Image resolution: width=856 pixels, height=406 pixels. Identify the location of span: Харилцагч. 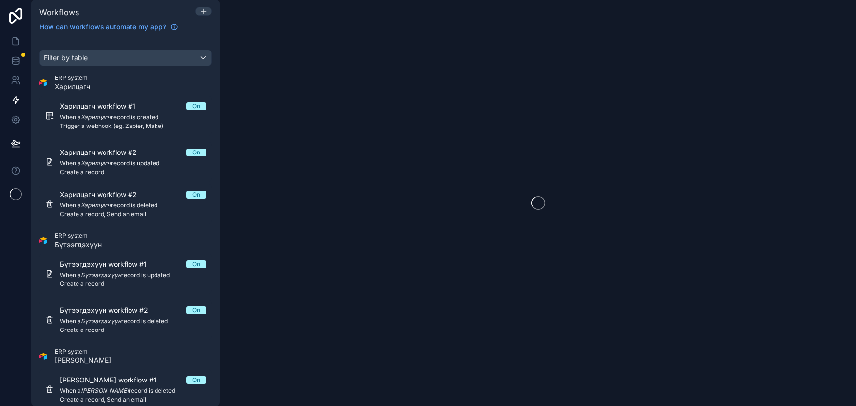
(73, 87).